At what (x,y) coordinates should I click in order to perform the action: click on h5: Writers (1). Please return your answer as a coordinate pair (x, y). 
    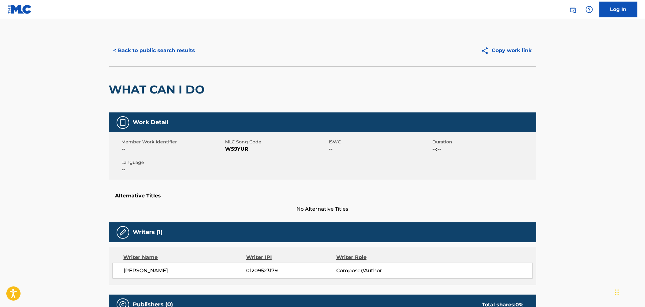
    Looking at the image, I should click on (148, 232).